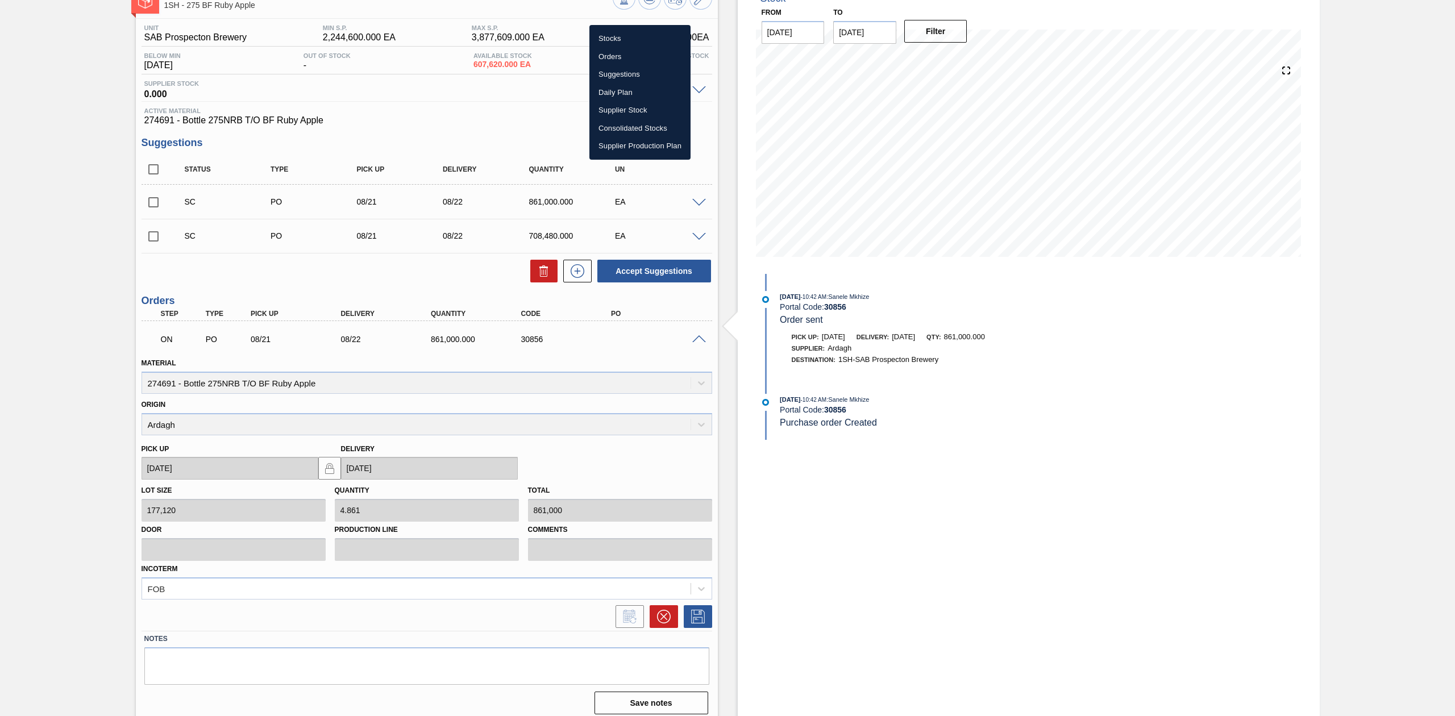  What do you see at coordinates (640, 128) in the screenshot?
I see `a: Consolidated Stocks` at bounding box center [640, 128].